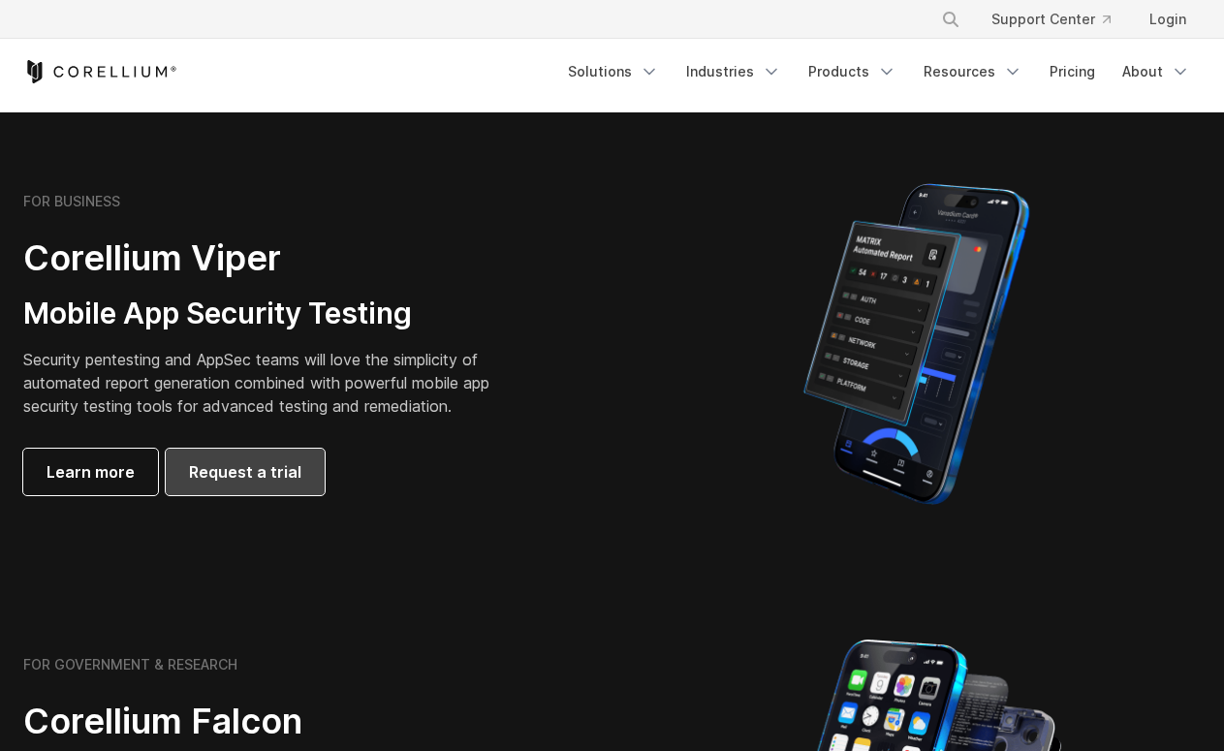 Image resolution: width=1224 pixels, height=751 pixels. Describe the element at coordinates (130, 665) in the screenshot. I see `h6: FOR GOVERNMENT & RESEARCH` at that location.